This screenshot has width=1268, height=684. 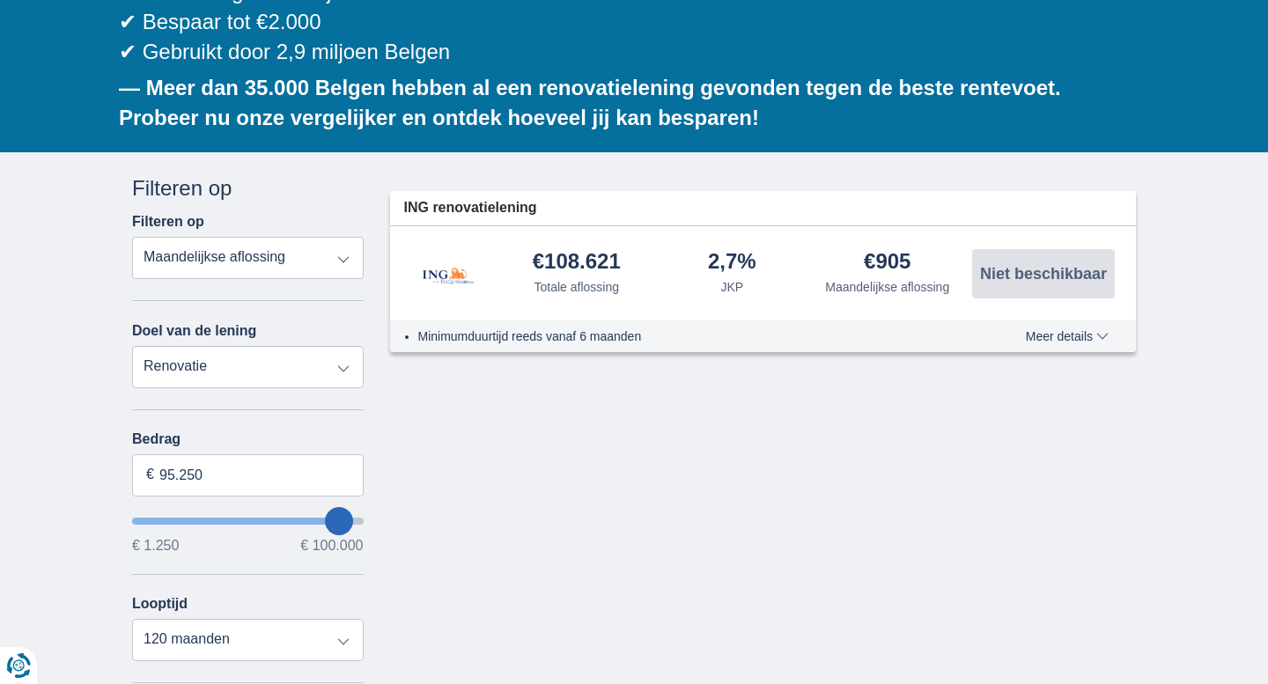 What do you see at coordinates (247, 521) in the screenshot?
I see `a: wantToBorrow` at bounding box center [247, 521].